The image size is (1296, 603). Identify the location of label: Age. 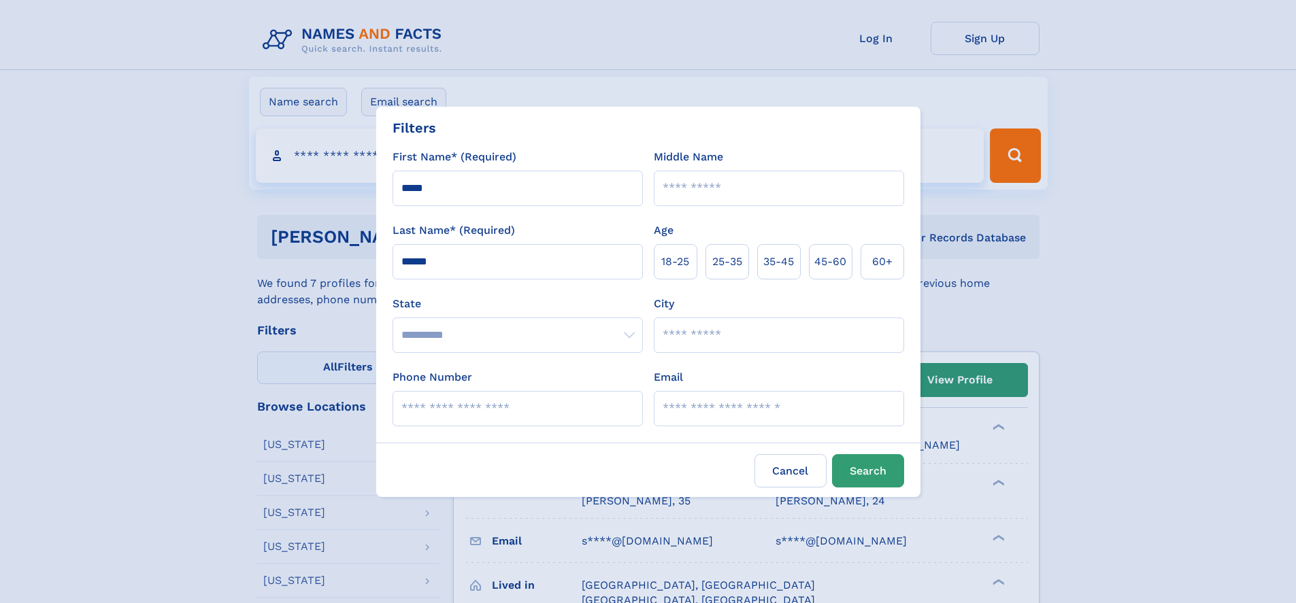
(663, 231).